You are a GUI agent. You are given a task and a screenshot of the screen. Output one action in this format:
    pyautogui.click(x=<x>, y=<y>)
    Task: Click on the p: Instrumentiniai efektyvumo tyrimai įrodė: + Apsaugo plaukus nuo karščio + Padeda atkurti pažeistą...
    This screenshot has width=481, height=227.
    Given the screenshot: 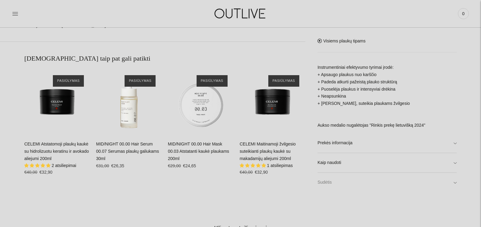 What is the action you would take?
    pyautogui.click(x=387, y=96)
    